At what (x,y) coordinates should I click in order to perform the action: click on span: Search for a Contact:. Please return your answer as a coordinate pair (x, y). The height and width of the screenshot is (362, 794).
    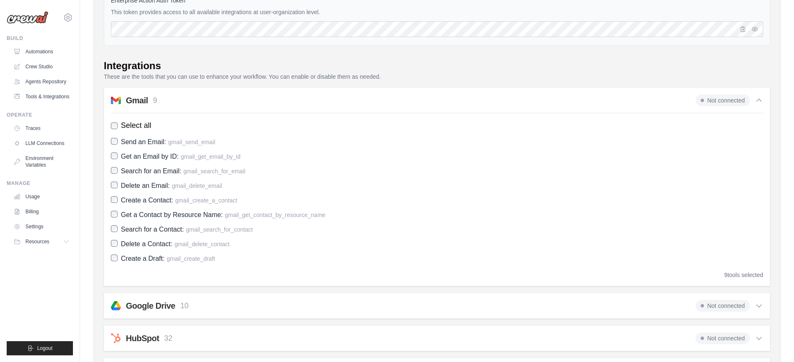
    Looking at the image, I should click on (152, 229).